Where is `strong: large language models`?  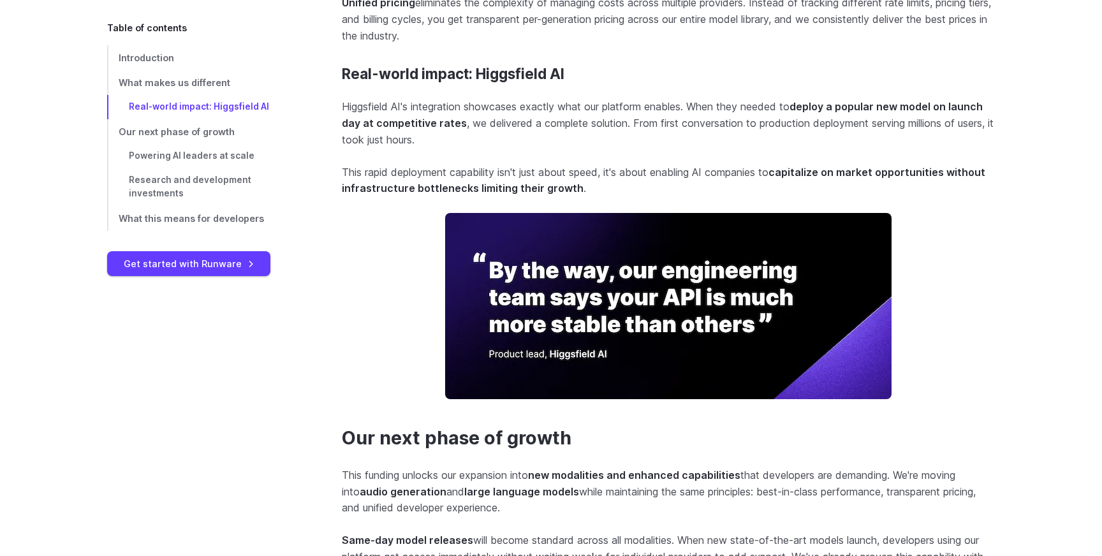 strong: large language models is located at coordinates (522, 492).